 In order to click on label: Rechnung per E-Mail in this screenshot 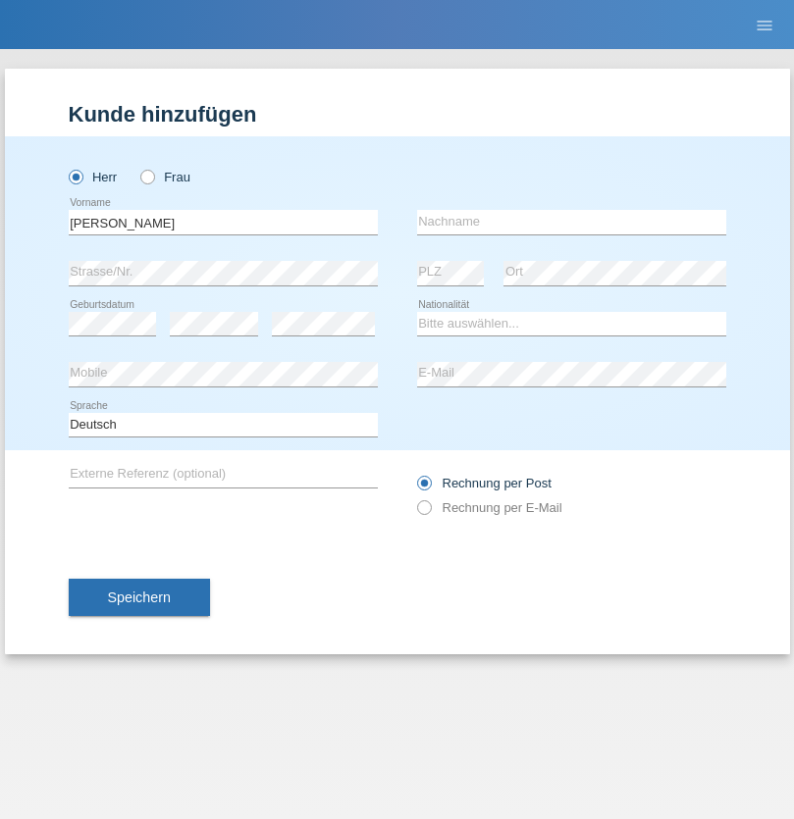, I will do `click(490, 507)`.